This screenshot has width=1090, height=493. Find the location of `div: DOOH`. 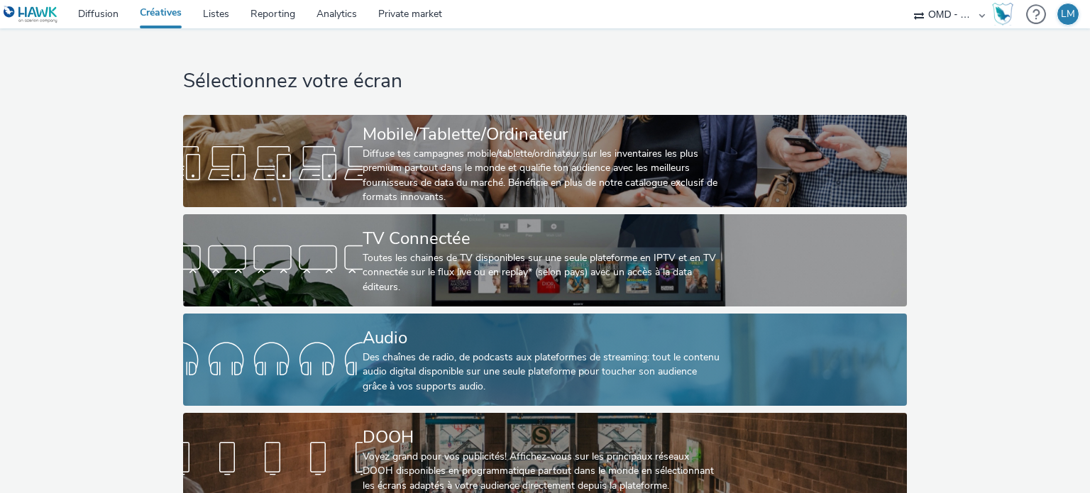

div: DOOH is located at coordinates (542, 437).